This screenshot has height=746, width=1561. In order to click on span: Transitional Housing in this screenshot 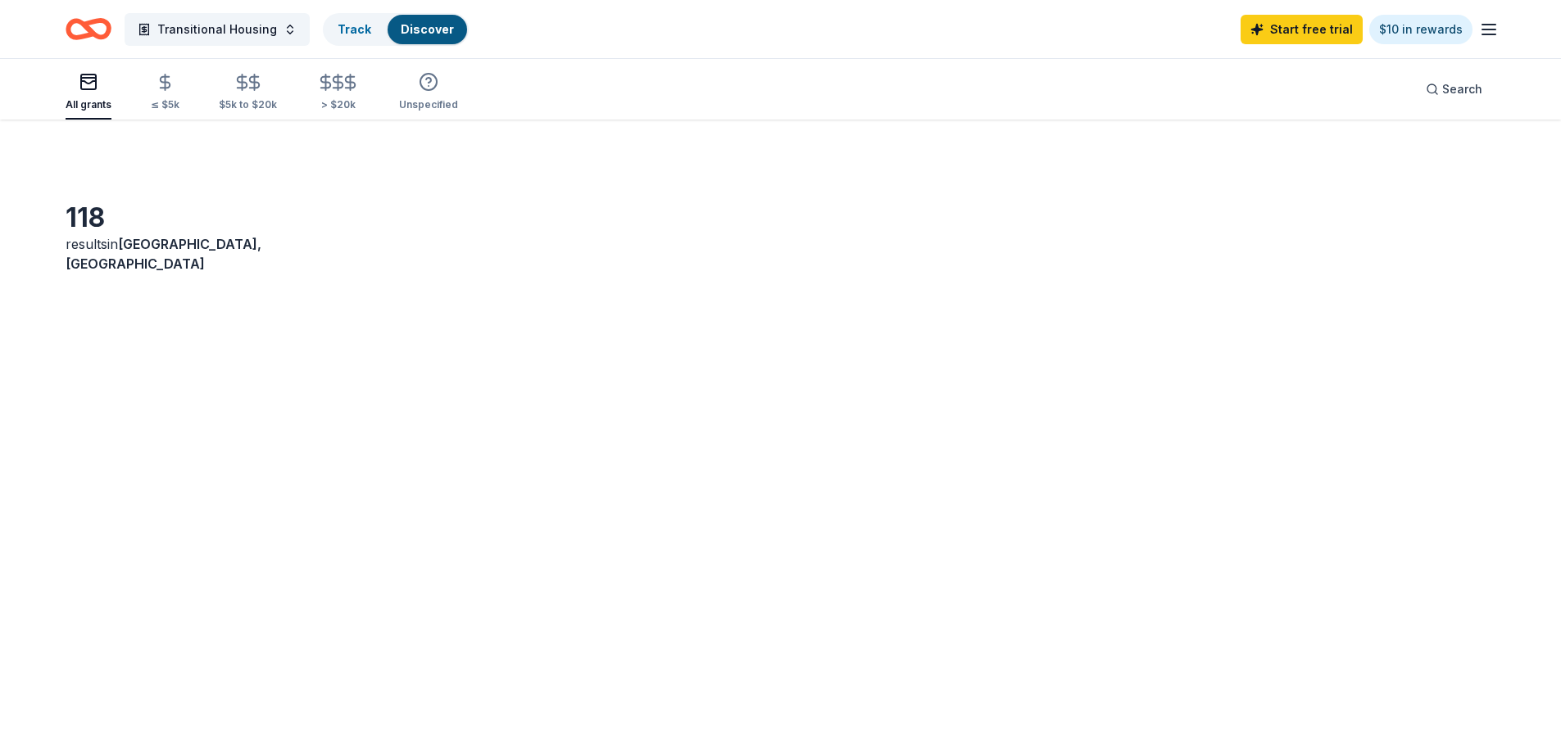, I will do `click(217, 29)`.